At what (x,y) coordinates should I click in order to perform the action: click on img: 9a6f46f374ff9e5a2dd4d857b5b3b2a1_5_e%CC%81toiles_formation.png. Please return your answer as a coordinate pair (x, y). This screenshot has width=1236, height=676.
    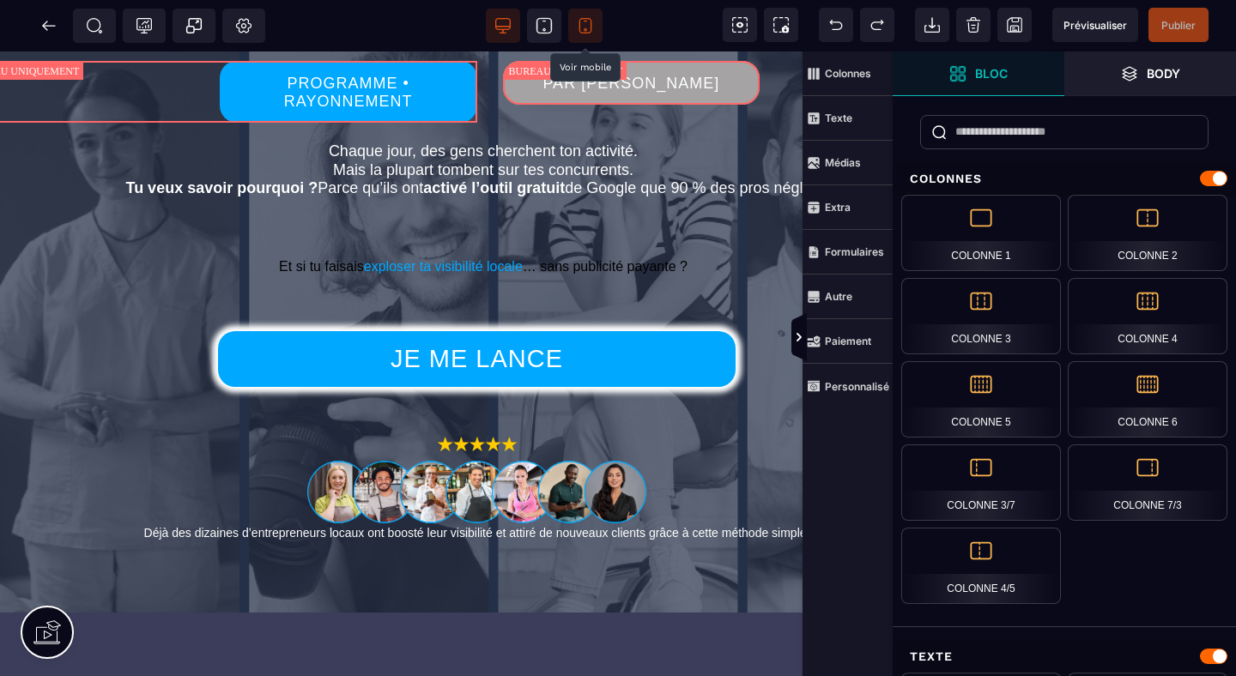
    Looking at the image, I should click on (477, 392).